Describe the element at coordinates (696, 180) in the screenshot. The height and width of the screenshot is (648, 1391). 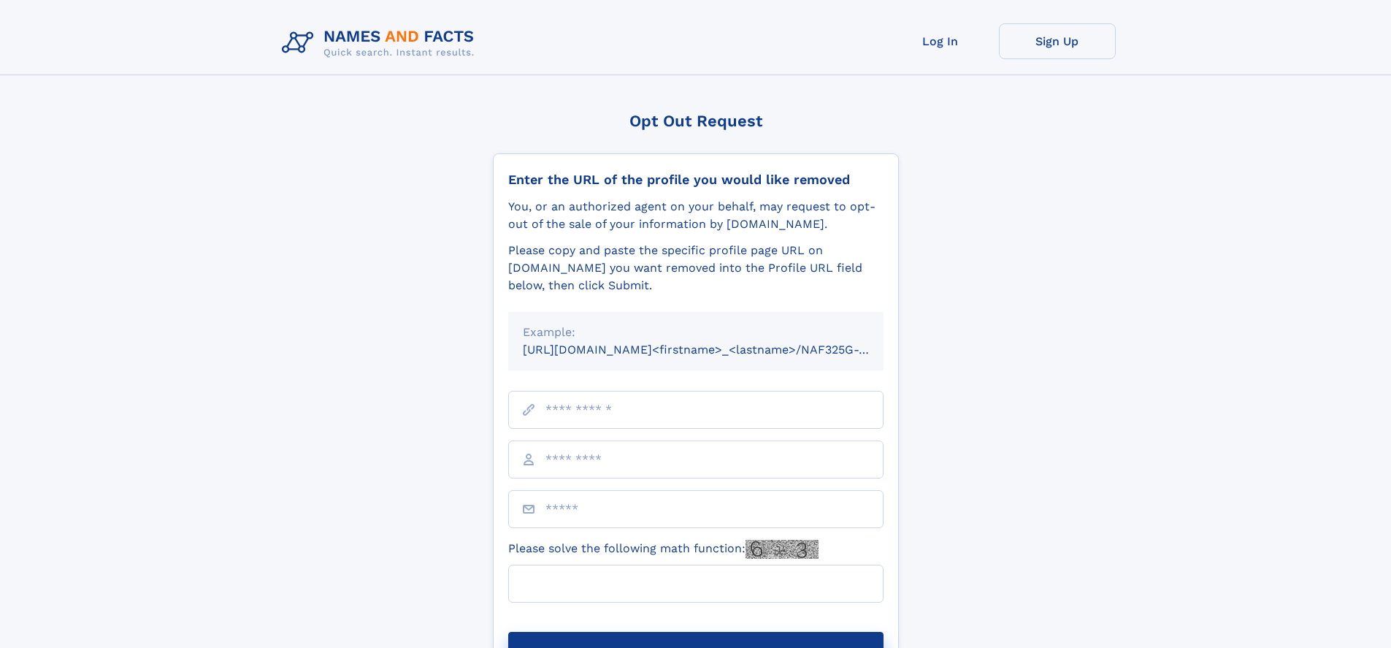
I see `div: Enter the URL of the profile you would like removed` at that location.